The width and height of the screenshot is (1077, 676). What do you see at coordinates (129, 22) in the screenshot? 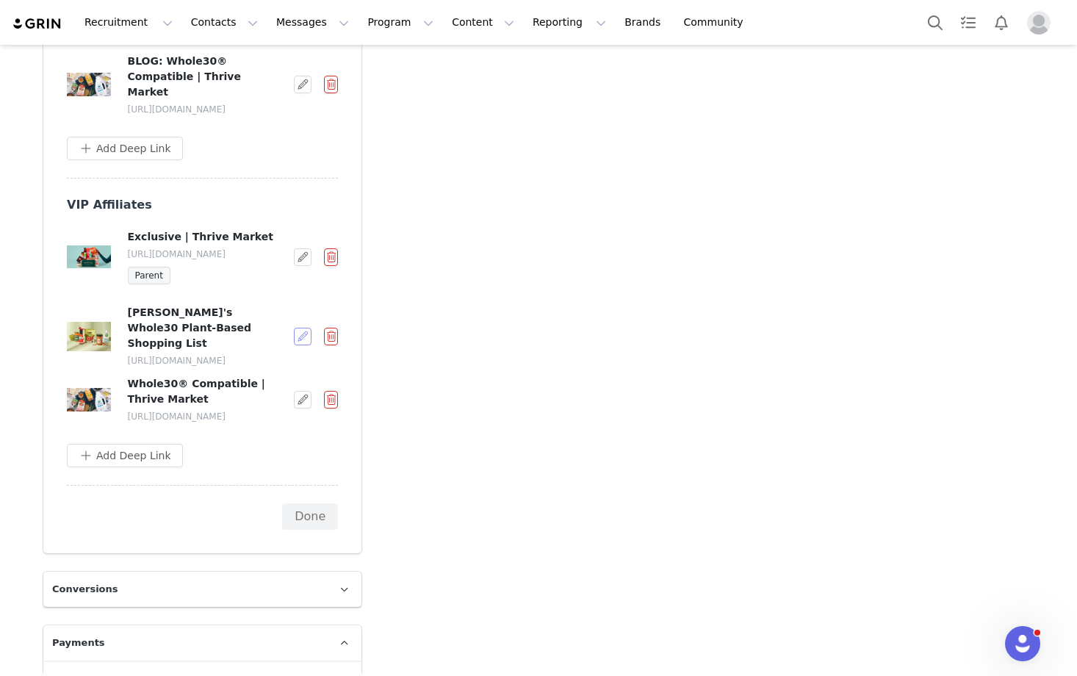
I see `button: Recruitment` at bounding box center [129, 22].